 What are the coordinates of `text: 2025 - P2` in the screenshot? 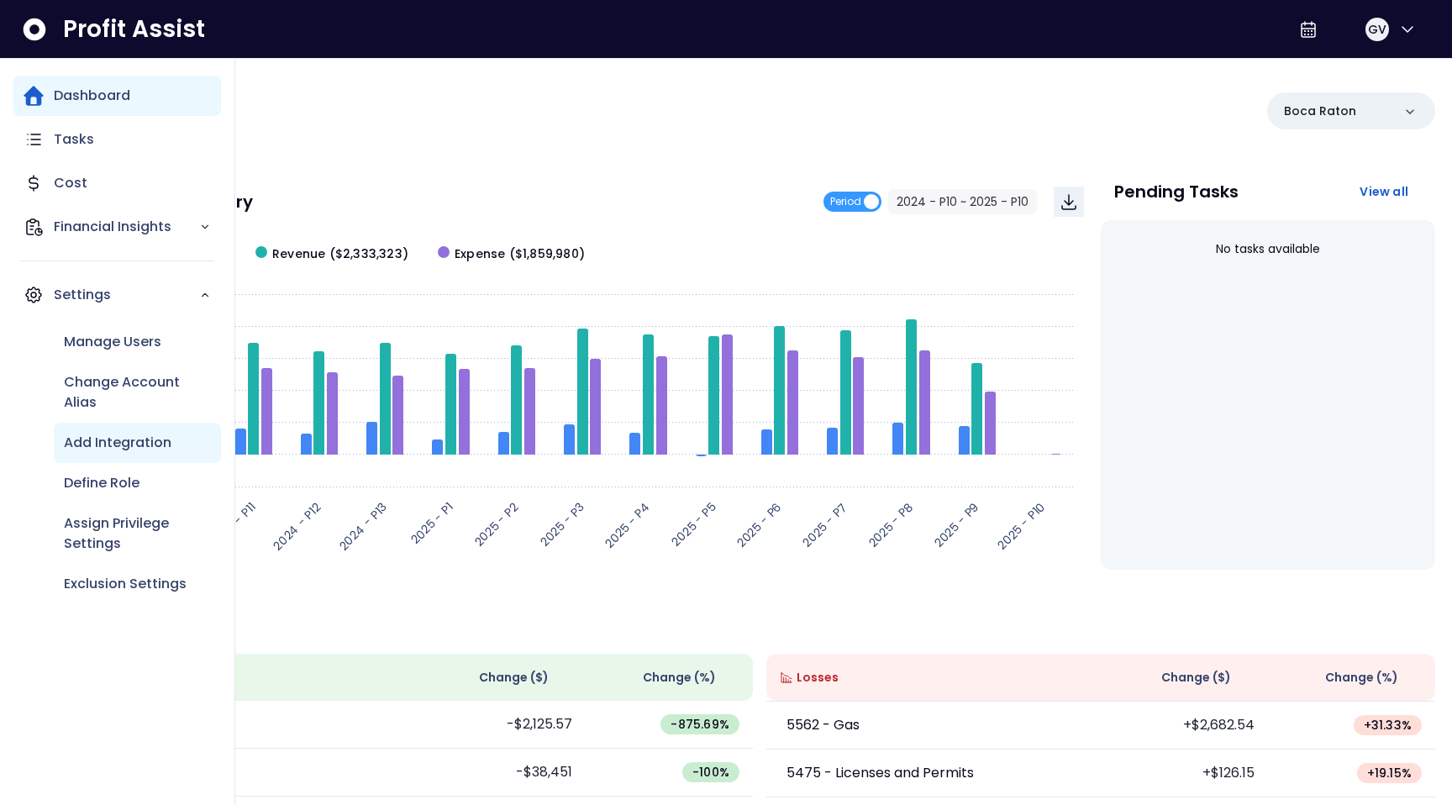 It's located at (496, 524).